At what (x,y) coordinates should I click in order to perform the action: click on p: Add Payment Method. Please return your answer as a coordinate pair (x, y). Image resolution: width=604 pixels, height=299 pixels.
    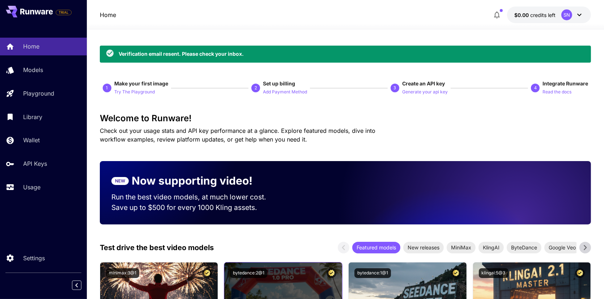
    Looking at the image, I should click on (285, 92).